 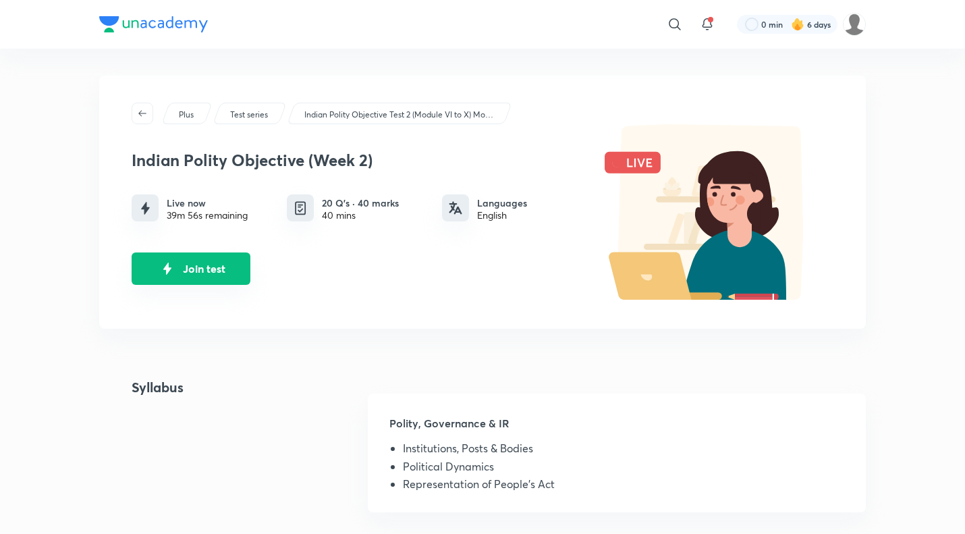 What do you see at coordinates (186, 115) in the screenshot?
I see `p: Plus` at bounding box center [186, 115].